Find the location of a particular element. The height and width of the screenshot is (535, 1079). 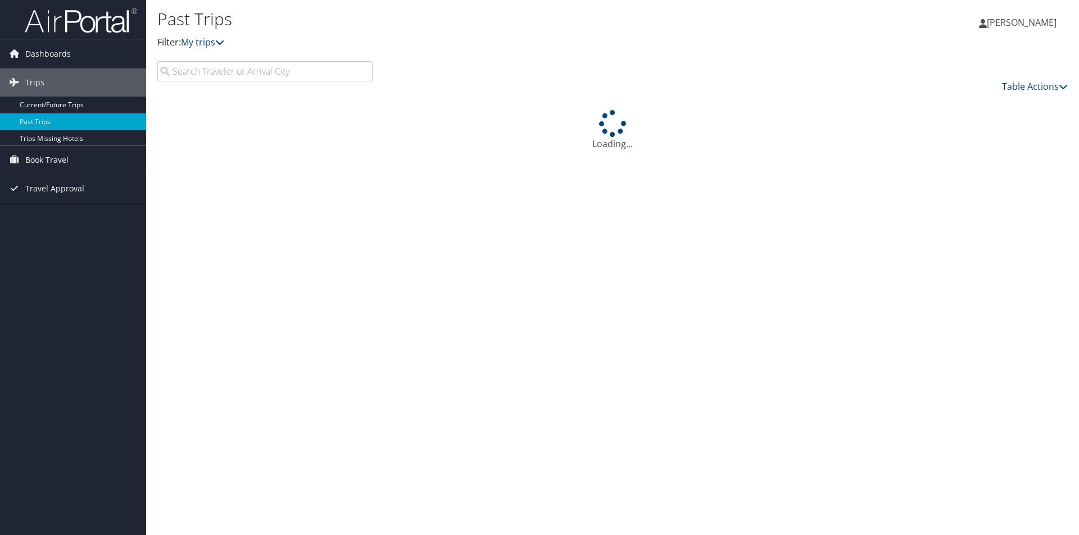

div: Loading... is located at coordinates (612, 130).